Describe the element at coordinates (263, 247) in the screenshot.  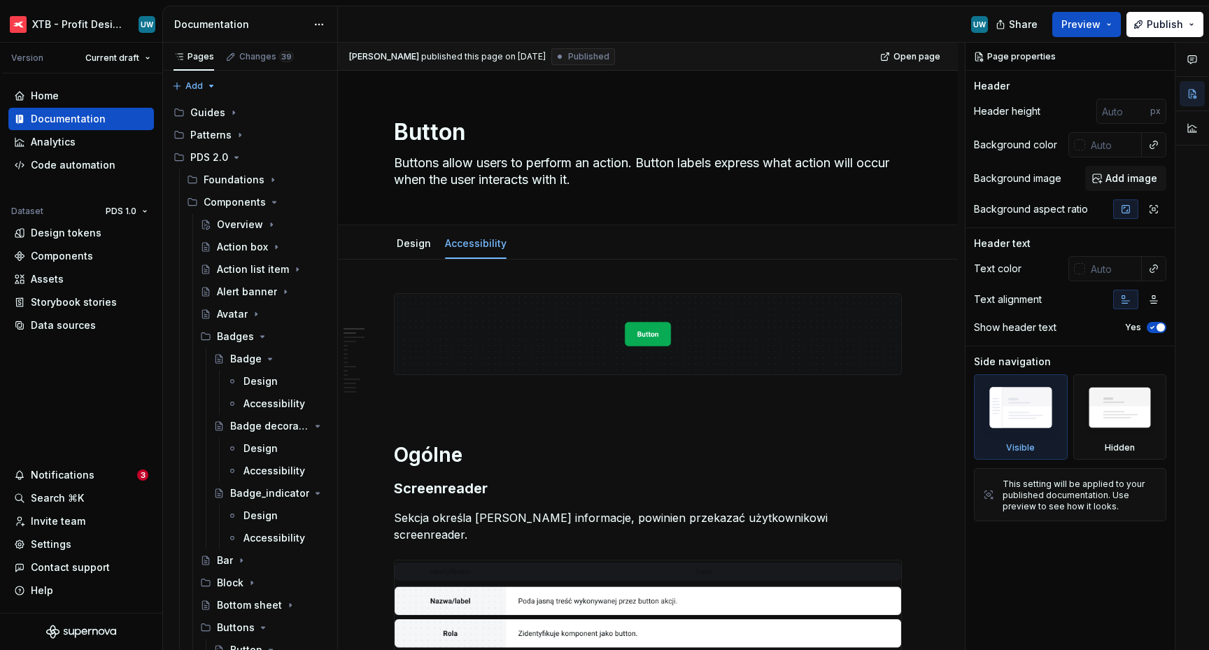
I see `a: Action box` at that location.